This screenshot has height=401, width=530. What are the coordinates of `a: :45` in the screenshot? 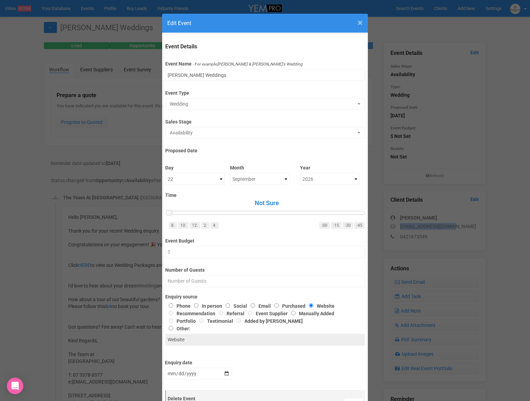 It's located at (360, 225).